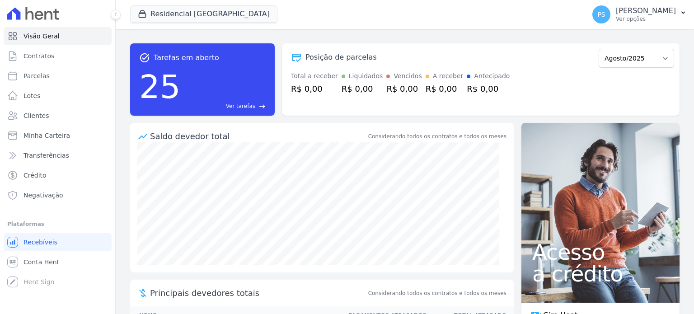  What do you see at coordinates (186, 58) in the screenshot?
I see `span: Tarefas em aberto` at bounding box center [186, 58].